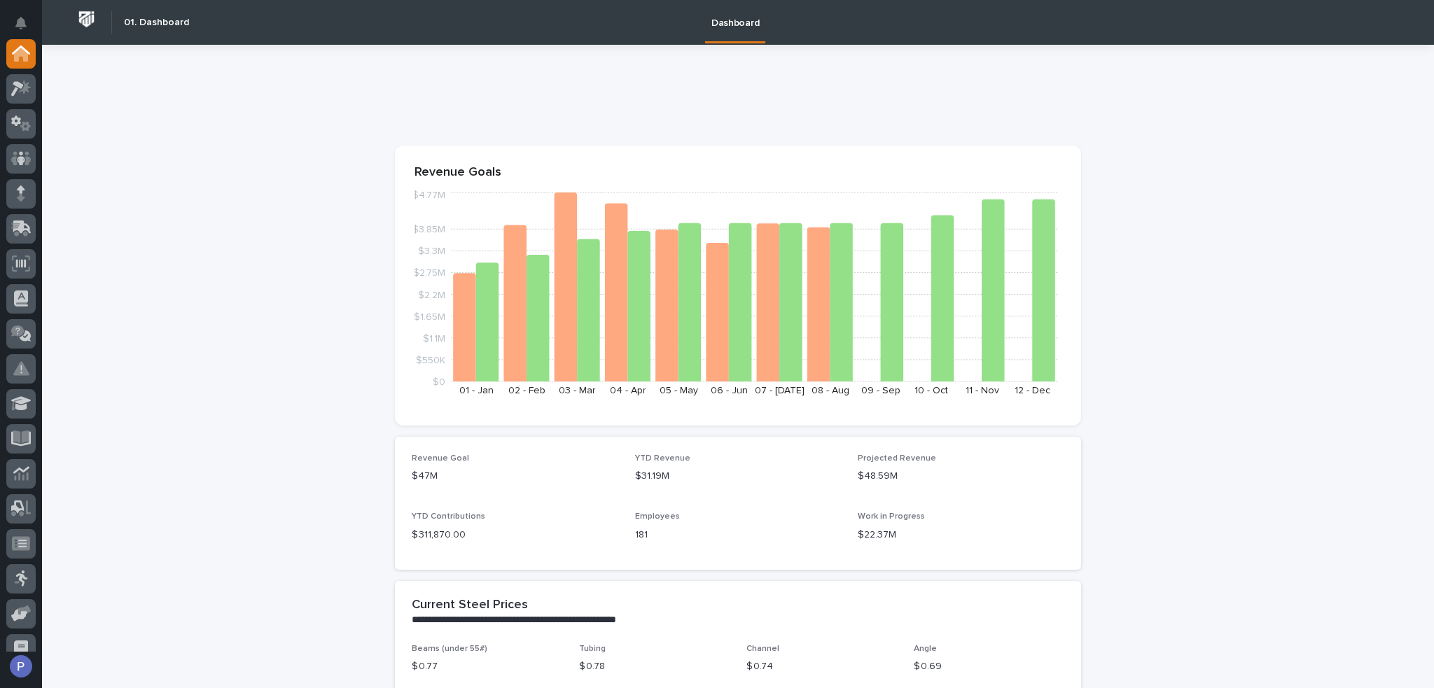  Describe the element at coordinates (891, 517) in the screenshot. I see `span: Work in Progress` at that location.